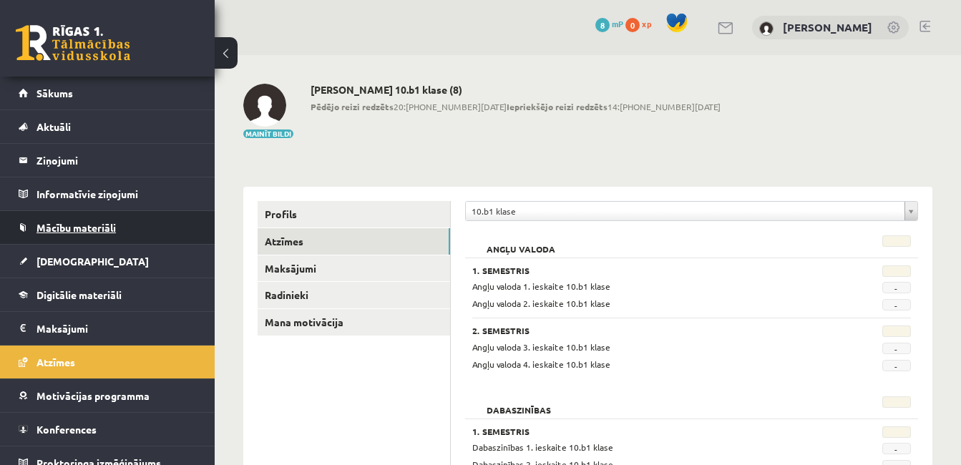  I want to click on a: Aktuāli, so click(107, 127).